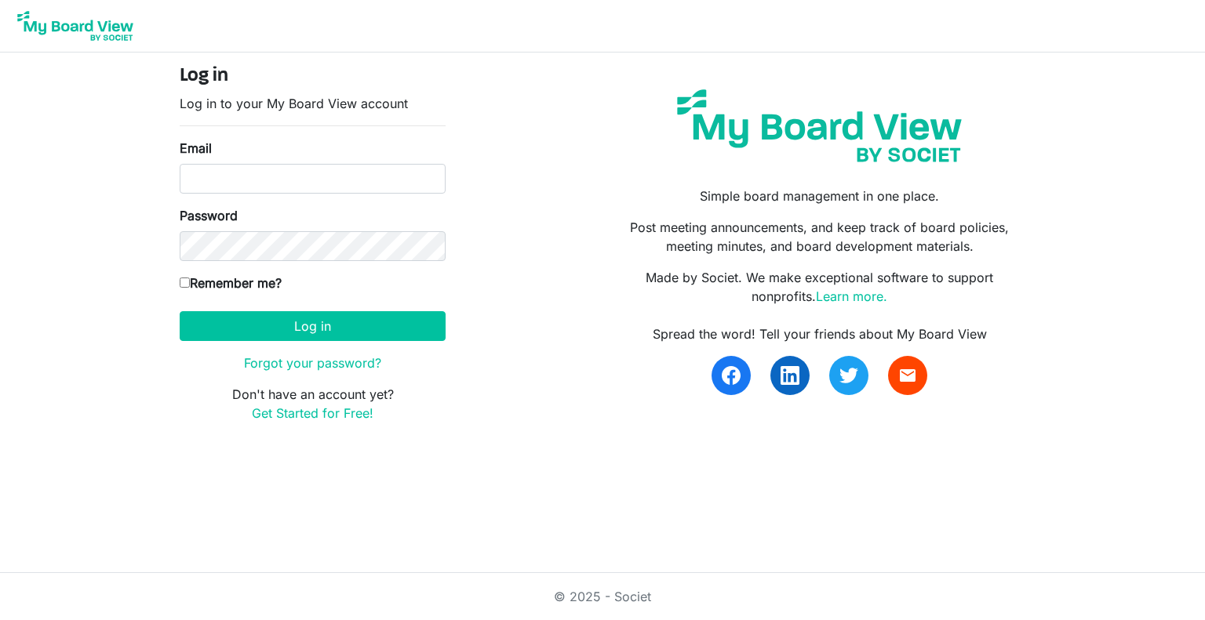 The width and height of the screenshot is (1205, 620). Describe the element at coordinates (908, 376) in the screenshot. I see `a: email` at that location.